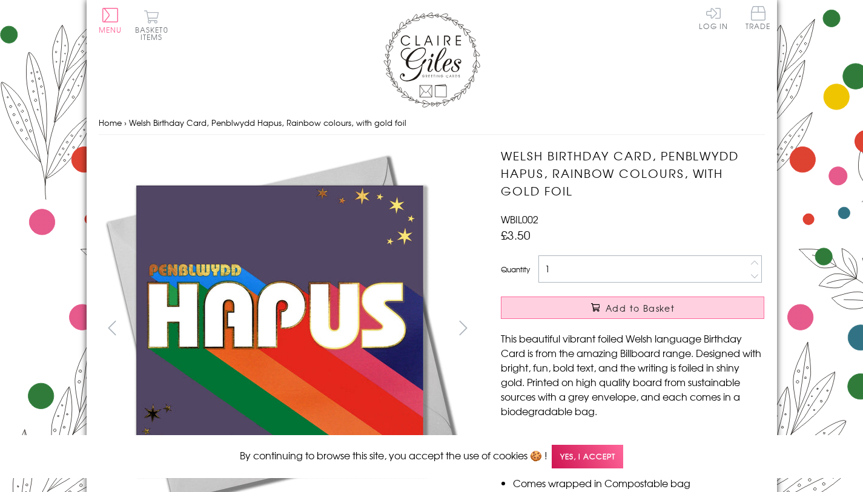 The width and height of the screenshot is (863, 492). Describe the element at coordinates (110, 21) in the screenshot. I see `button: Menu` at that location.